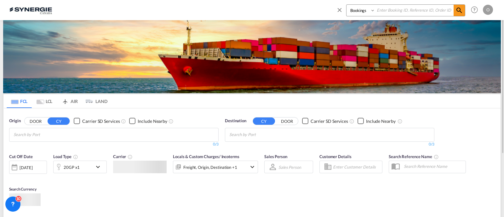 The image size is (504, 217). What do you see at coordinates (21, 156) in the screenshot?
I see `span: Cut Off Date` at bounding box center [21, 156].